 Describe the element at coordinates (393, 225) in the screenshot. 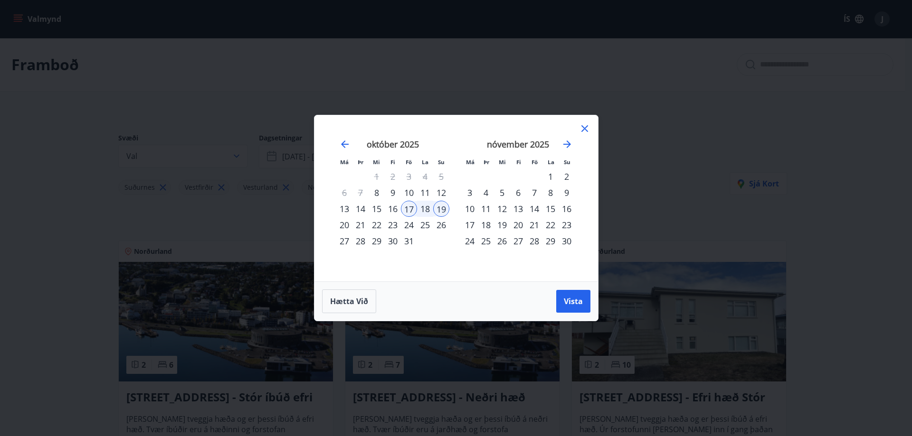

I see `td: Choose fimmtudagur, 23. október 2025 as your check-in date. It’s available.` at that location.